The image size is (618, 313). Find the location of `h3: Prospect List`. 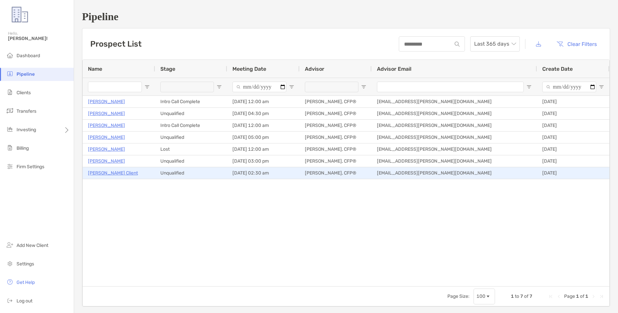

h3: Prospect List is located at coordinates (116, 44).